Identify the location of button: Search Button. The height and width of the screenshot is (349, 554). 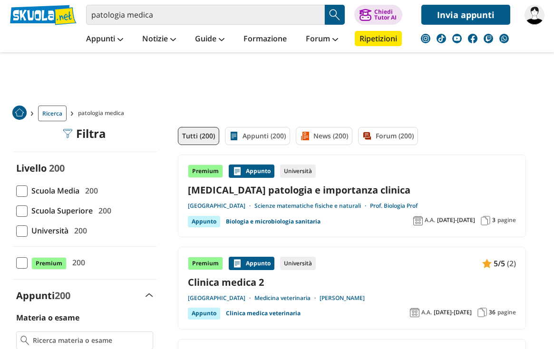
(335, 15).